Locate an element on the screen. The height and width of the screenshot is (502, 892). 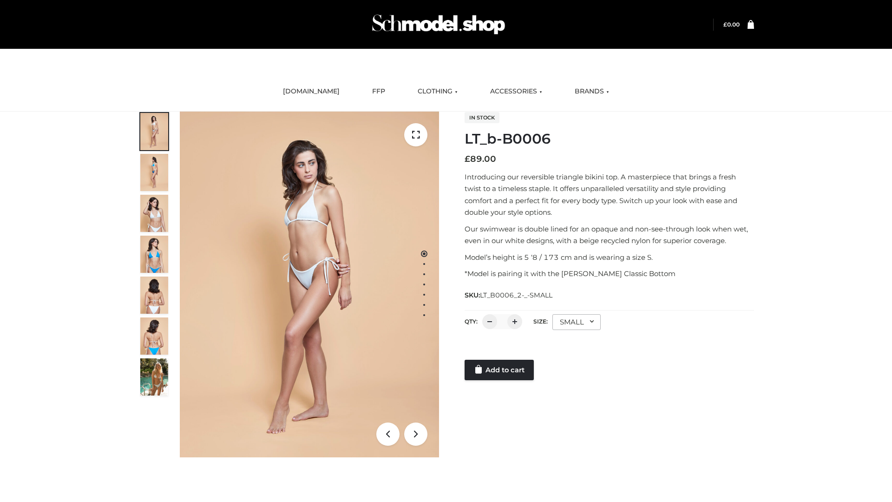
a: FFP is located at coordinates (379, 92).